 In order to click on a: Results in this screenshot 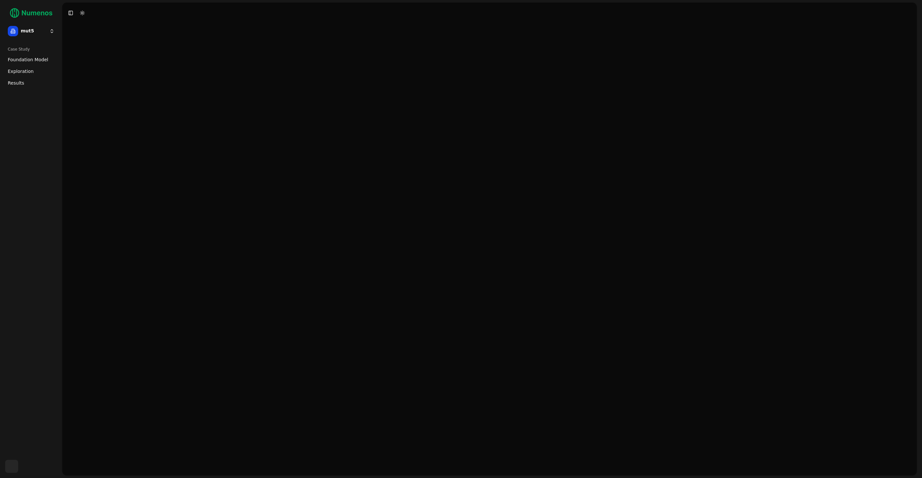, I will do `click(31, 83)`.